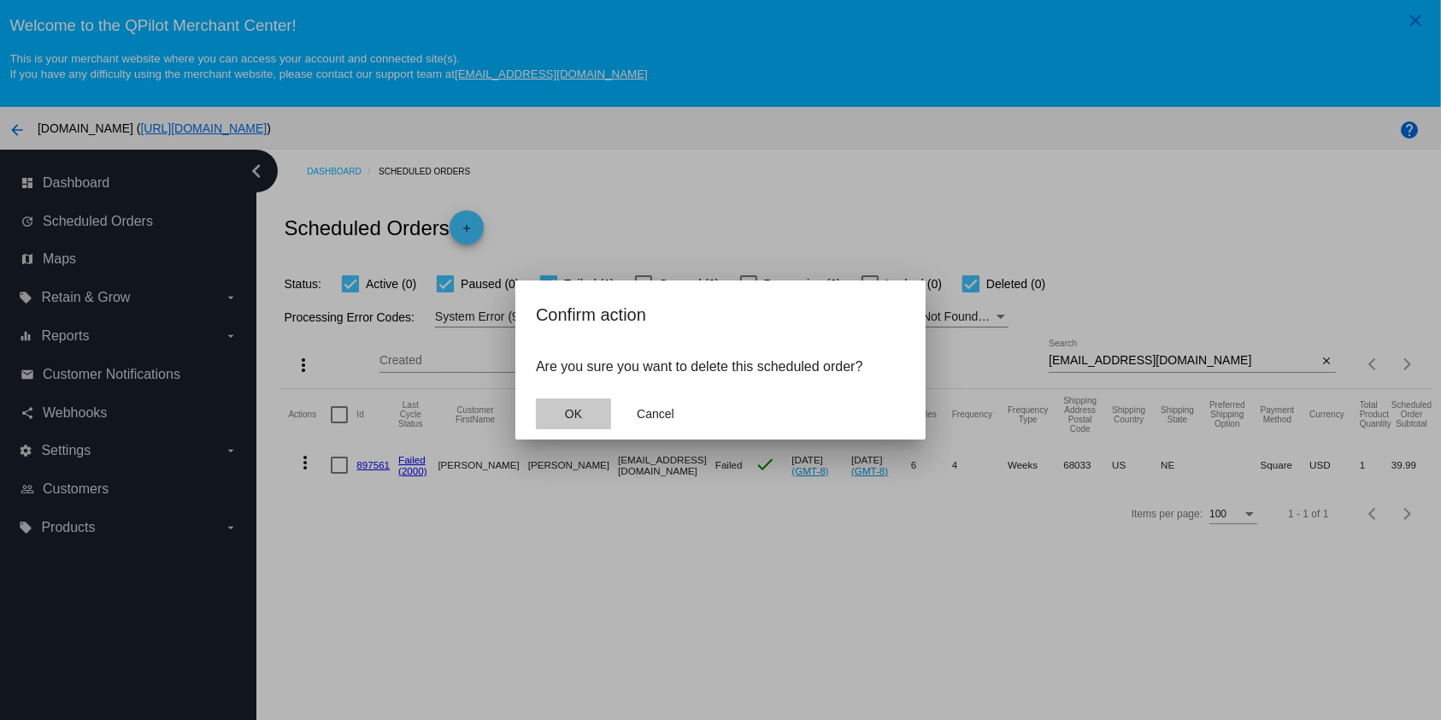  I want to click on p: Are you sure you want to delete this scheduled order?, so click(721, 367).